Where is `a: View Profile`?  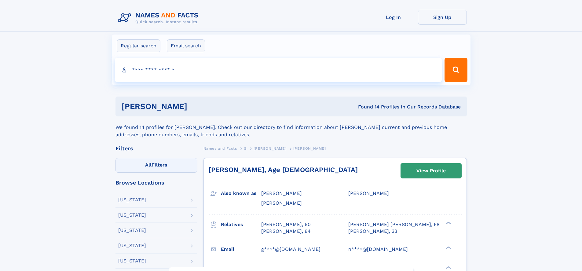
a: View Profile is located at coordinates (431, 171).